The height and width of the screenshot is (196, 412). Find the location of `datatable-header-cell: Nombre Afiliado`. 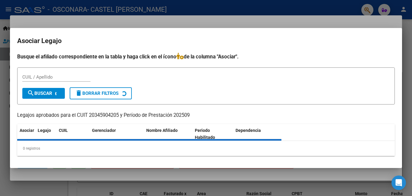

datatable-header-cell: Nombre Afiliado is located at coordinates (168, 134).